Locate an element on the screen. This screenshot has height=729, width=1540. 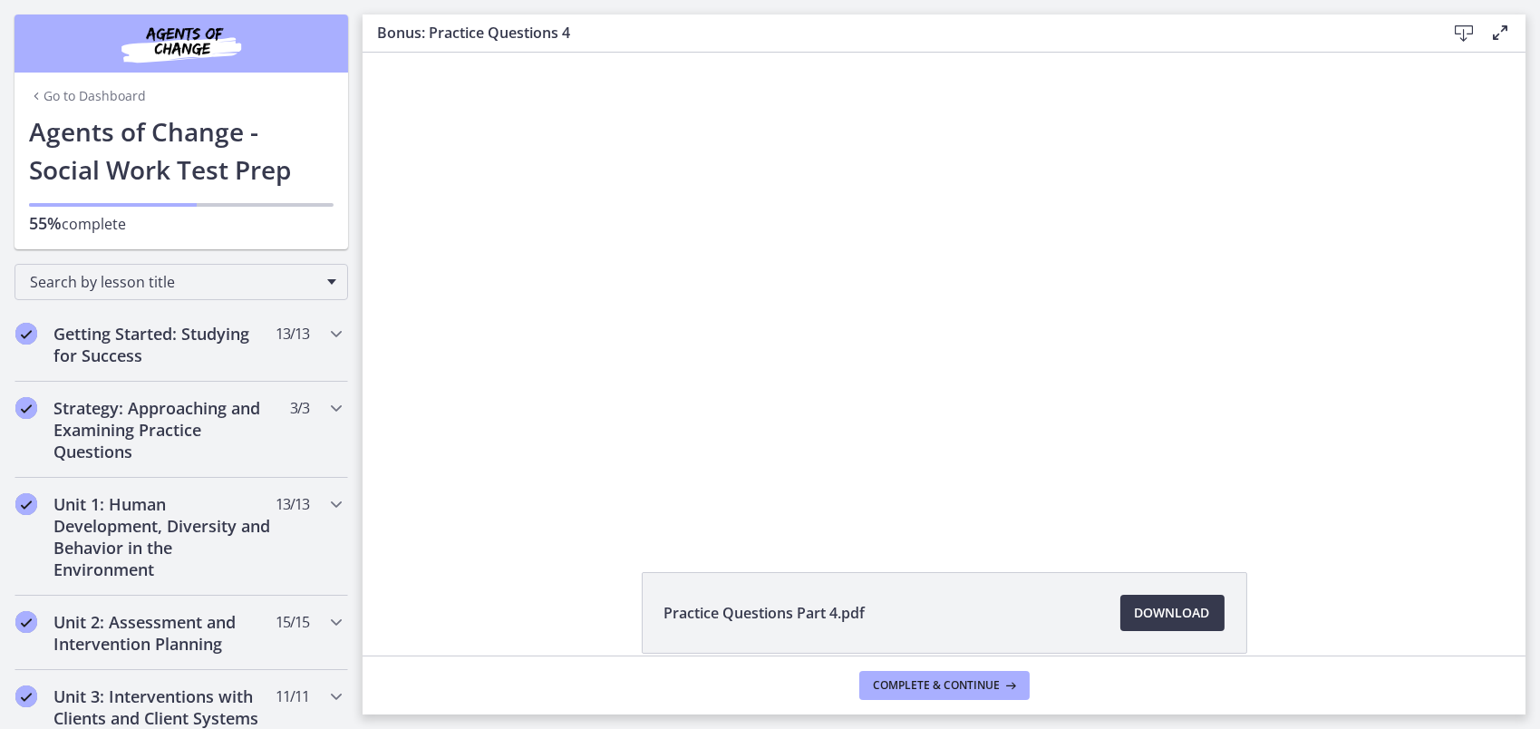
p: complete is located at coordinates (181, 223).